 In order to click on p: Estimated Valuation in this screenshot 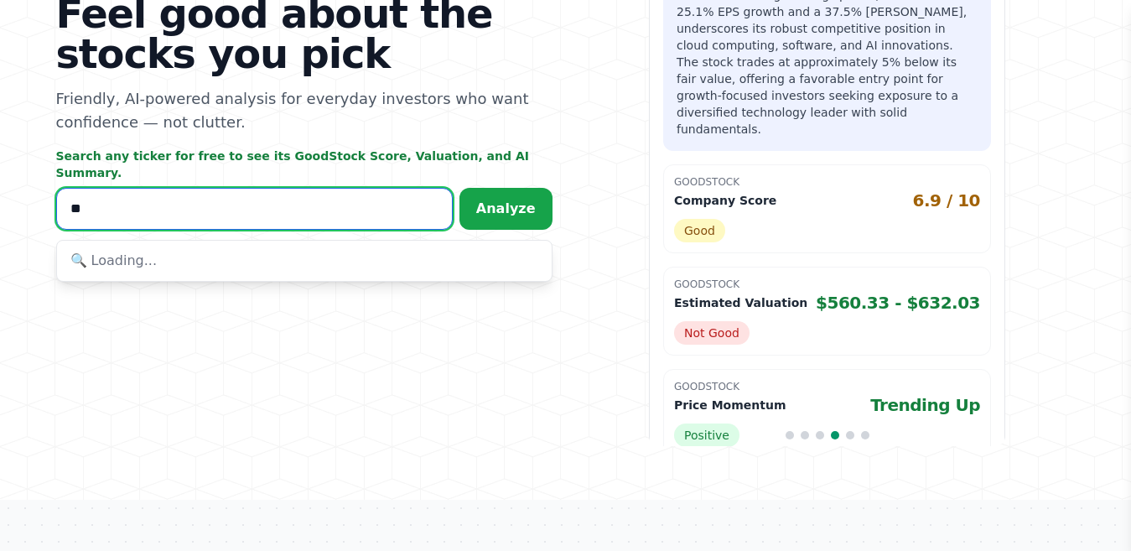, I will do `click(740, 303)`.